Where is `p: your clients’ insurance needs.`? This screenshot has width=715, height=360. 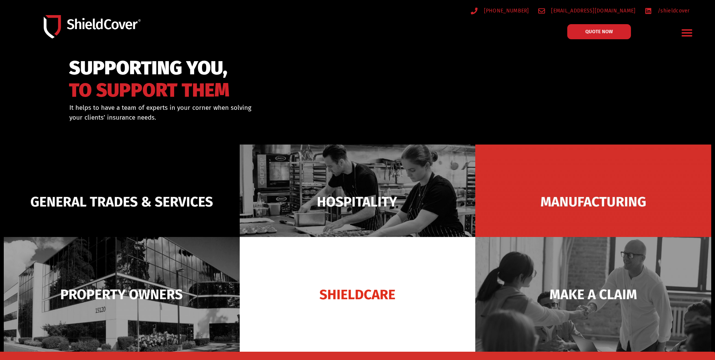
p: your clients’ insurance needs. is located at coordinates (233, 118).